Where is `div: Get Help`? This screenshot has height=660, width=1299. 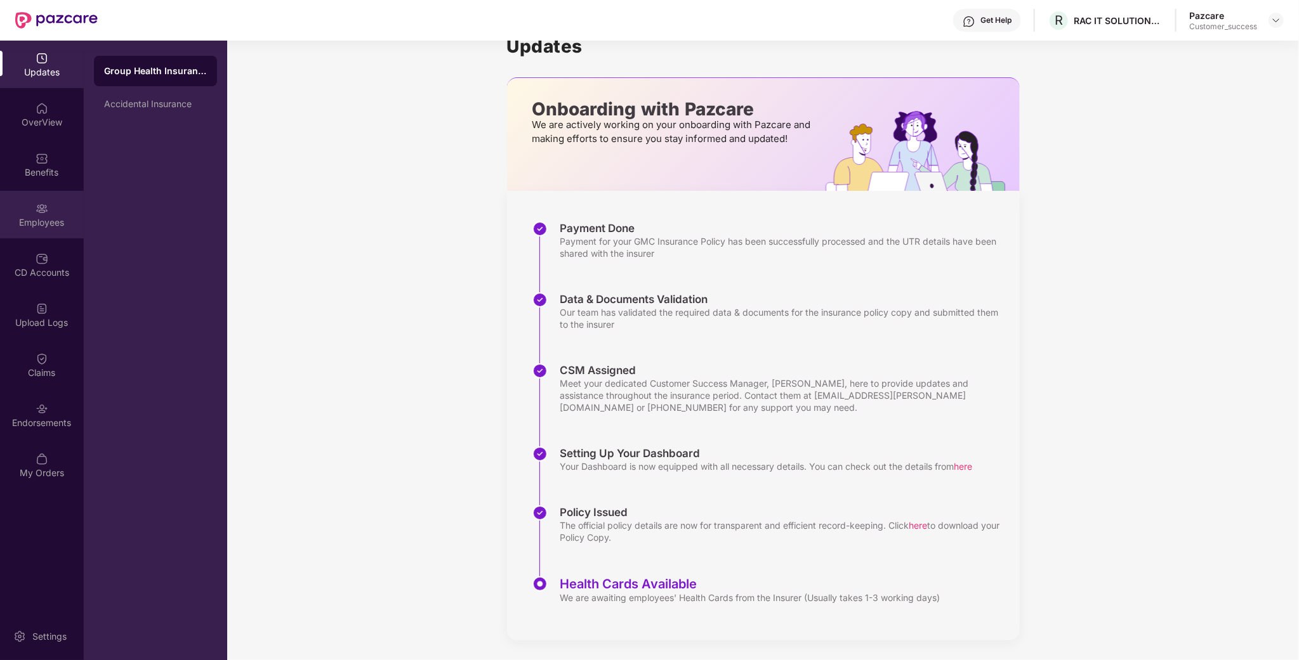
div: Get Help is located at coordinates (995, 20).